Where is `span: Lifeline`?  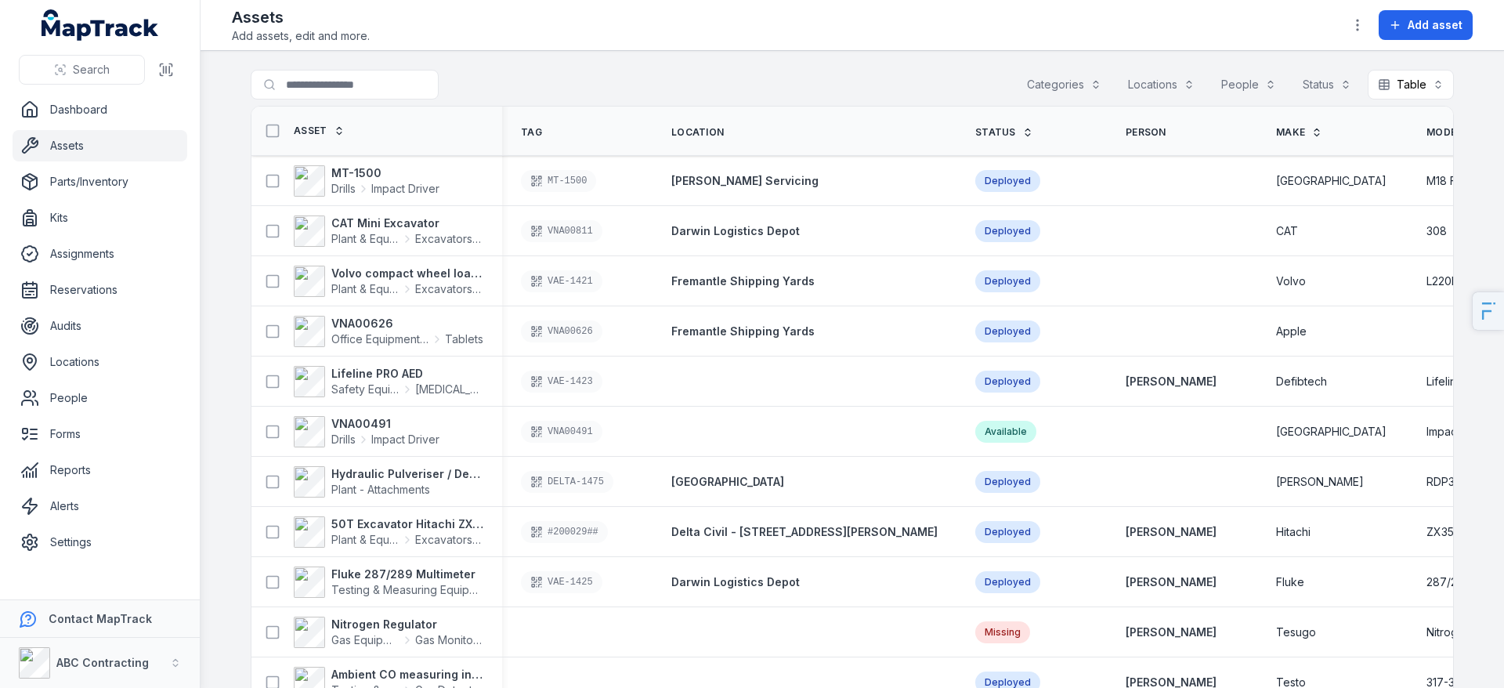
span: Lifeline is located at coordinates (1445, 382).